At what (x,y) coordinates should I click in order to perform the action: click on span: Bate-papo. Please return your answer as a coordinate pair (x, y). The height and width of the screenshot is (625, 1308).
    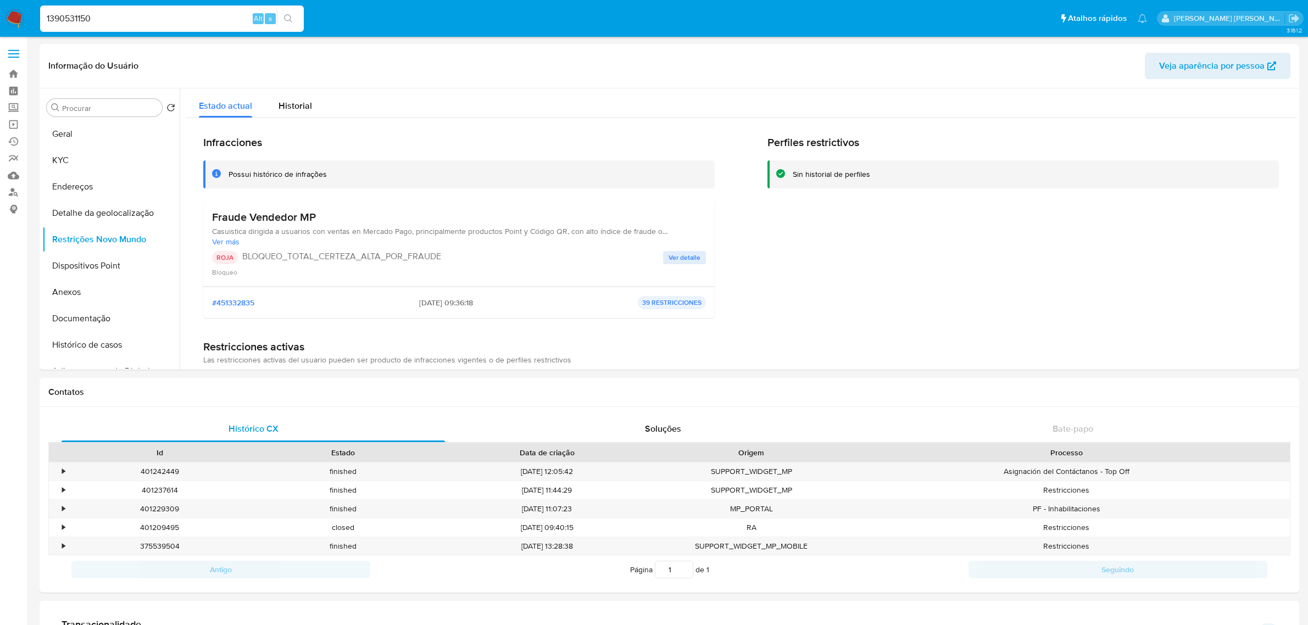
    Looking at the image, I should click on (1073, 428).